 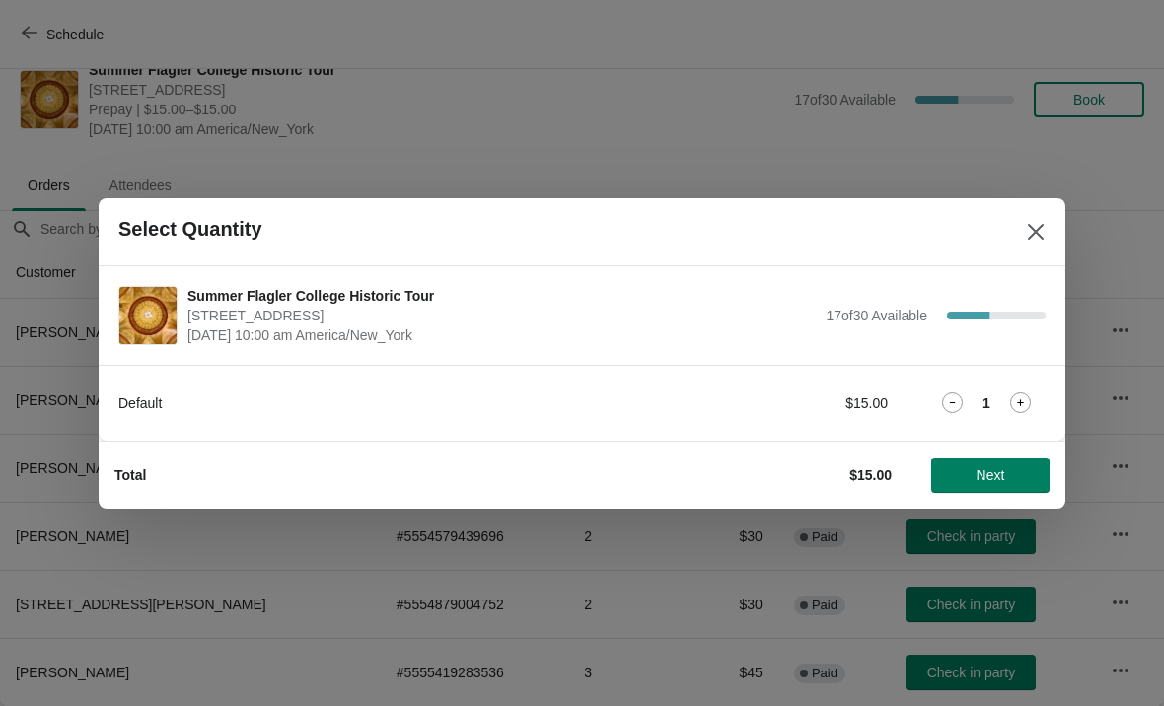 I want to click on button: Next, so click(x=990, y=475).